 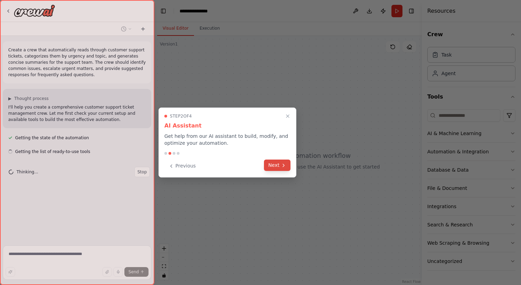 What do you see at coordinates (227, 126) in the screenshot?
I see `h3: AI Assistant` at bounding box center [227, 126].